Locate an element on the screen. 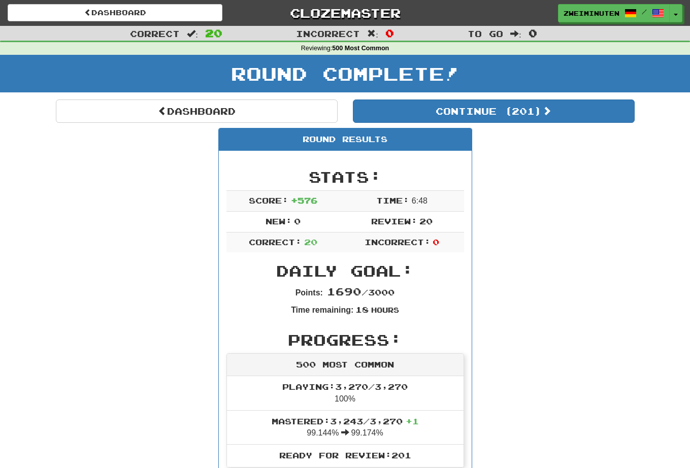 Image resolution: width=690 pixels, height=468 pixels. h2: Daily Goal: is located at coordinates (345, 271).